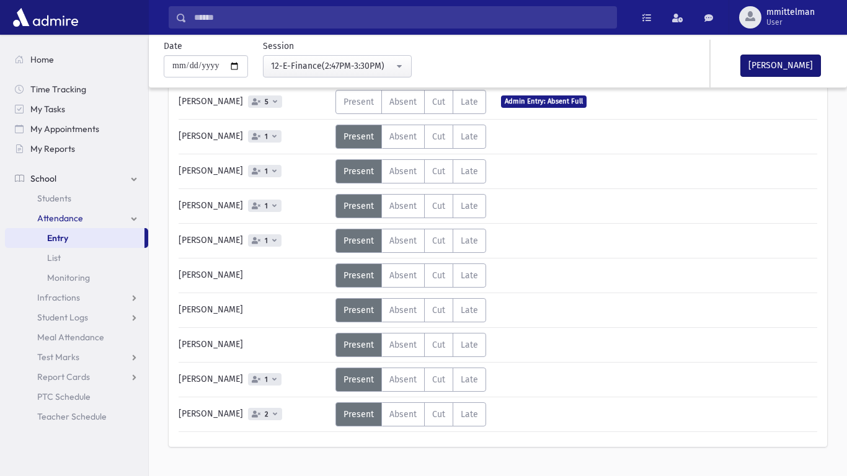 Image resolution: width=847 pixels, height=476 pixels. I want to click on a: Infractions, so click(76, 298).